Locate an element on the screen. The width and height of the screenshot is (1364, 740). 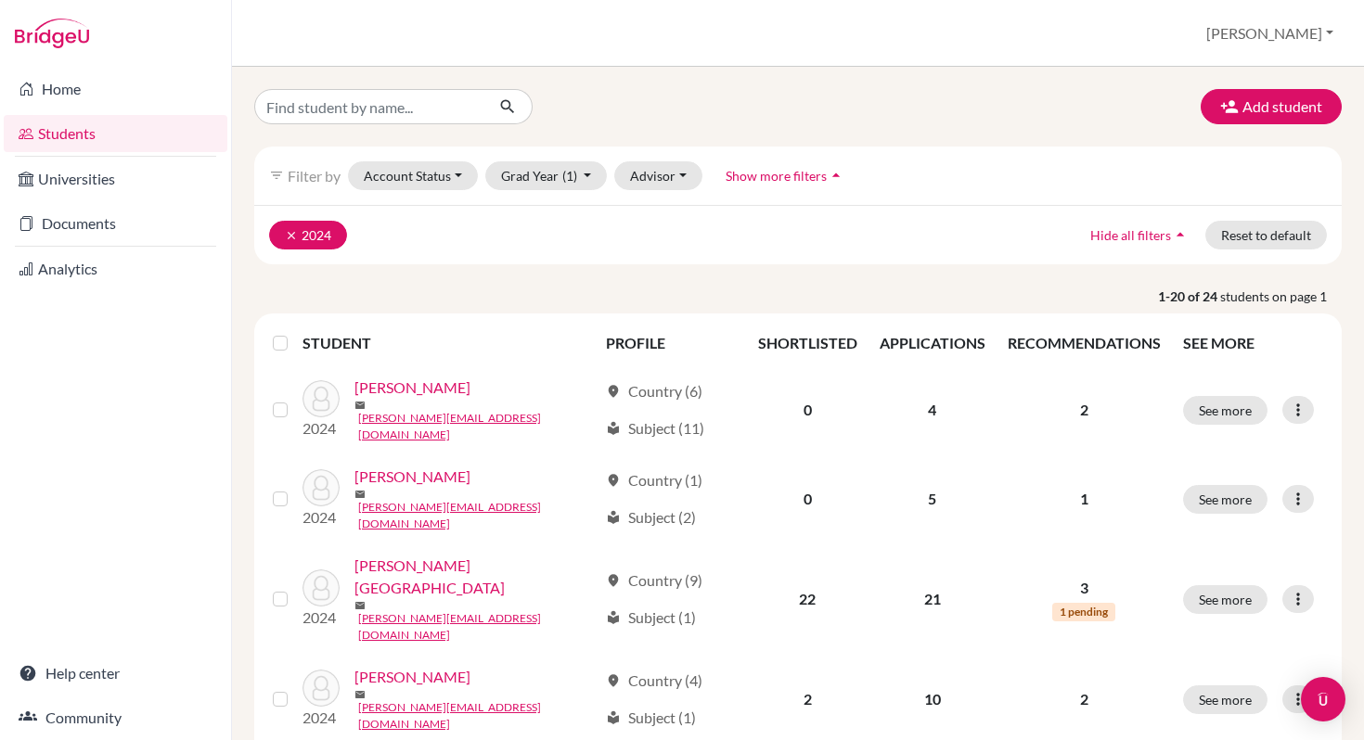
img: Castellano, Sofia is located at coordinates (321, 588).